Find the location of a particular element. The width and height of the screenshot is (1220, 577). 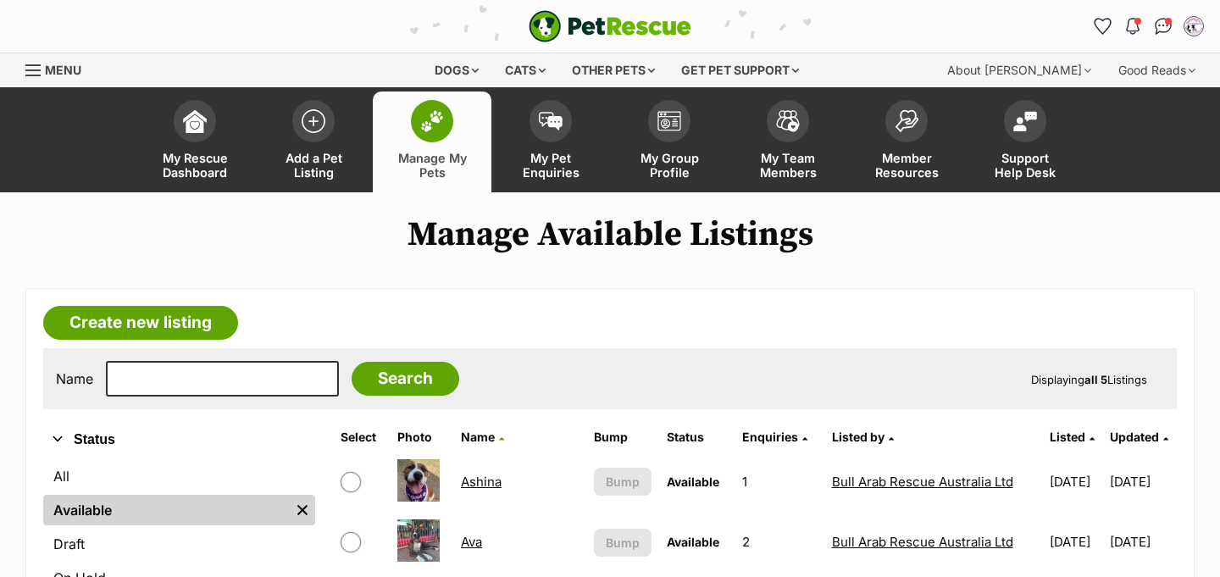

span: Name is located at coordinates (478, 436).